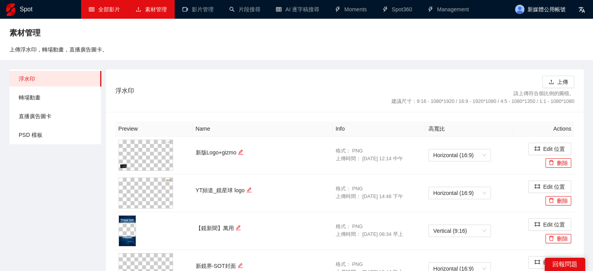 Image resolution: width=593 pixels, height=271 pixels. What do you see at coordinates (128, 231) in the screenshot?
I see `img: shorts%E6%A8%A1%E6%9D%BF_%E9%80%9A%E7%94%A8-%E5%AF%AC.png` at bounding box center [128, 231].